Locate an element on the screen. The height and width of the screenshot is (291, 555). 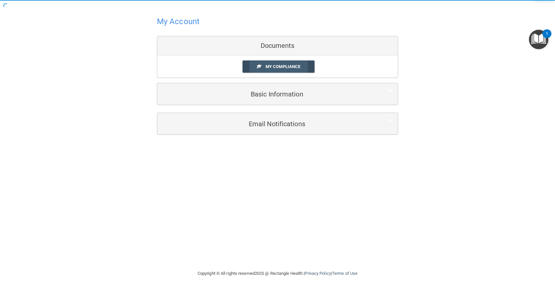
a: Email Notifications is located at coordinates (277, 123).